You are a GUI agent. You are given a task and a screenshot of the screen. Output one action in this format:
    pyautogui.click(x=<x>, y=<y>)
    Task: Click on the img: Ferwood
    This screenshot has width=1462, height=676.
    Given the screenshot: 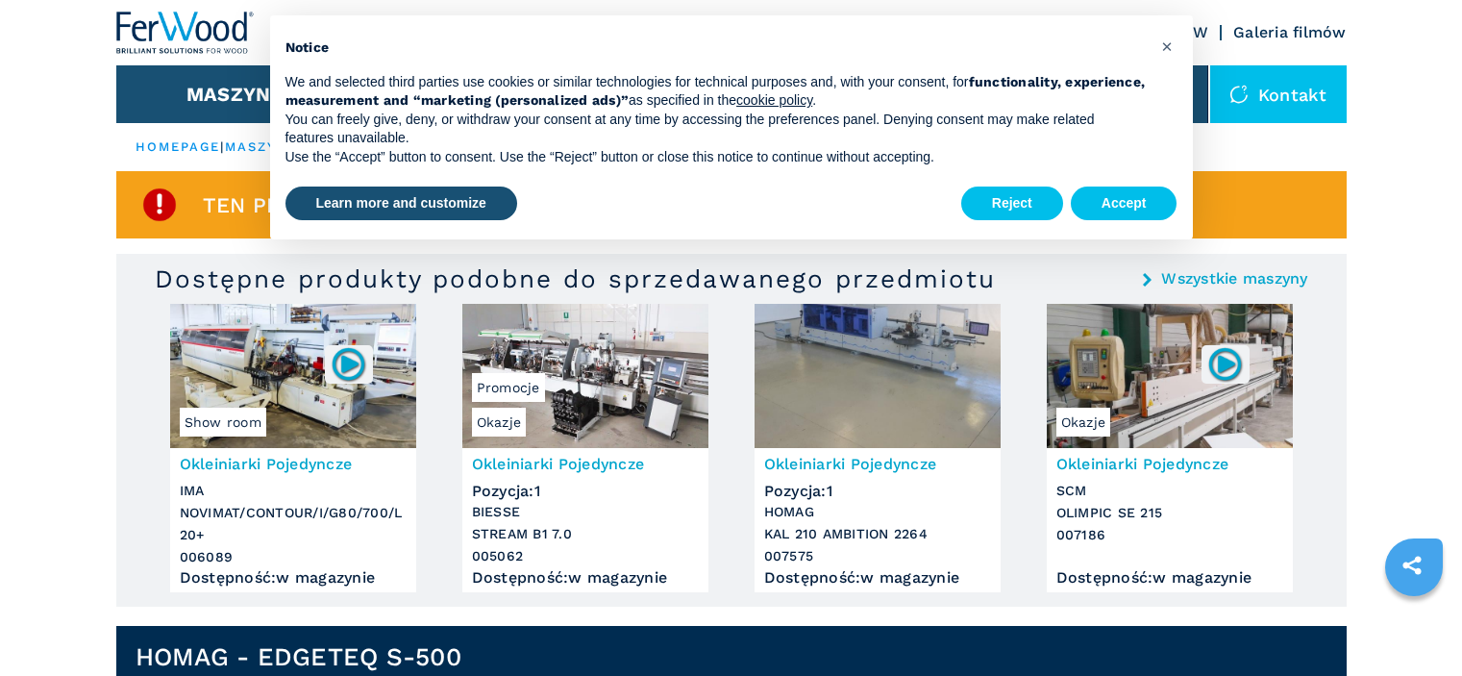 What is the action you would take?
    pyautogui.click(x=185, y=33)
    